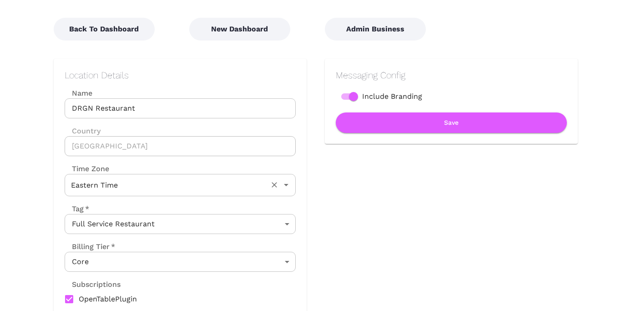 Image resolution: width=631 pixels, height=311 pixels. I want to click on span: Include Branding, so click(392, 96).